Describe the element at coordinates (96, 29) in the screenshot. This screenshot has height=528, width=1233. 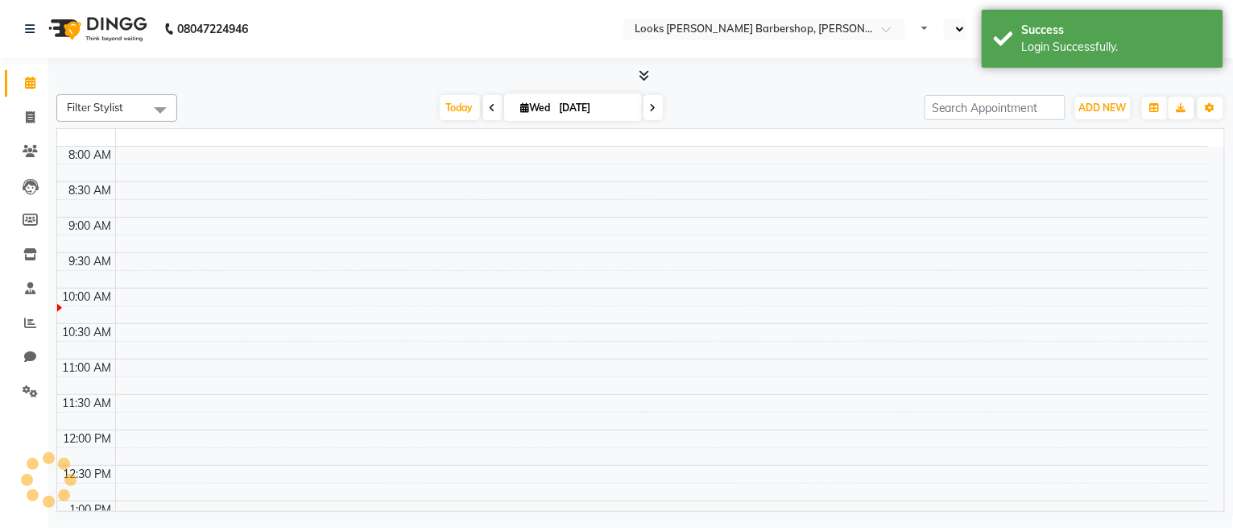
I see `img: logo` at that location.